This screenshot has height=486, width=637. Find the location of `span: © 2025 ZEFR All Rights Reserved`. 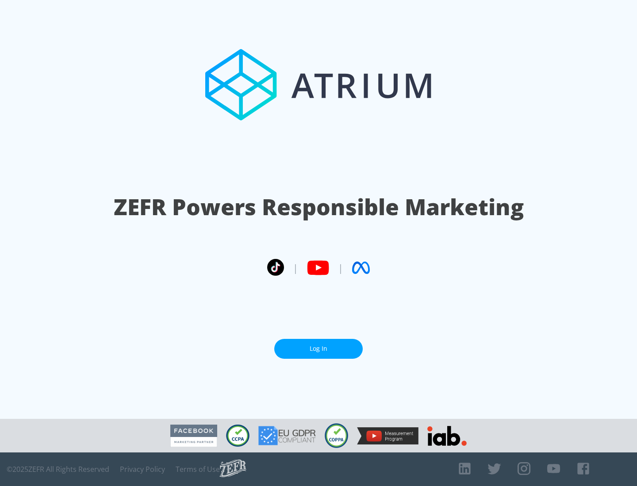

span: © 2025 ZEFR All Rights Reserved is located at coordinates (58, 470).